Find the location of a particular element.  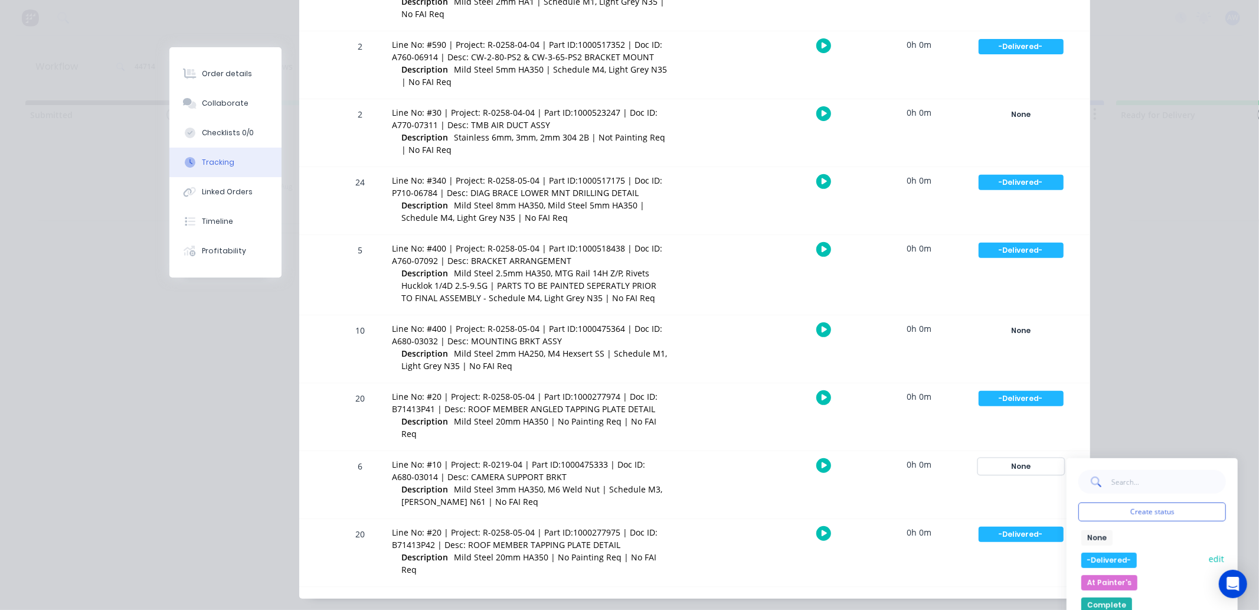

span: Stainless 6mm, 3mm, 2mm 304 2B | Not Painting Req | No FAI Req is located at coordinates (534, 143).